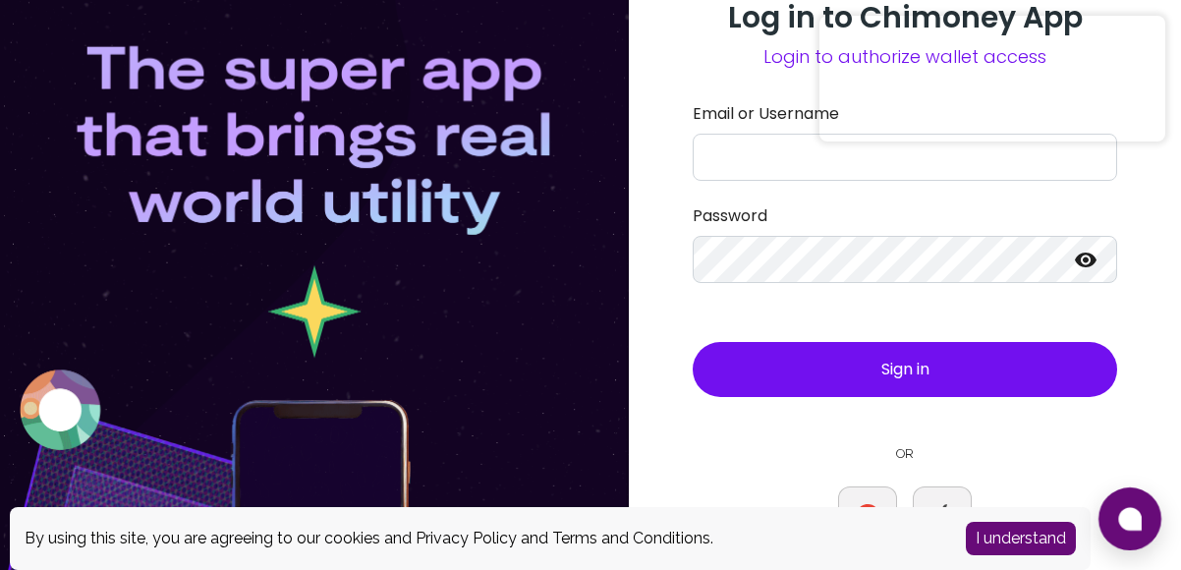 This screenshot has width=1181, height=570. Describe the element at coordinates (1130, 519) in the screenshot. I see `button: Open chat window` at that location.